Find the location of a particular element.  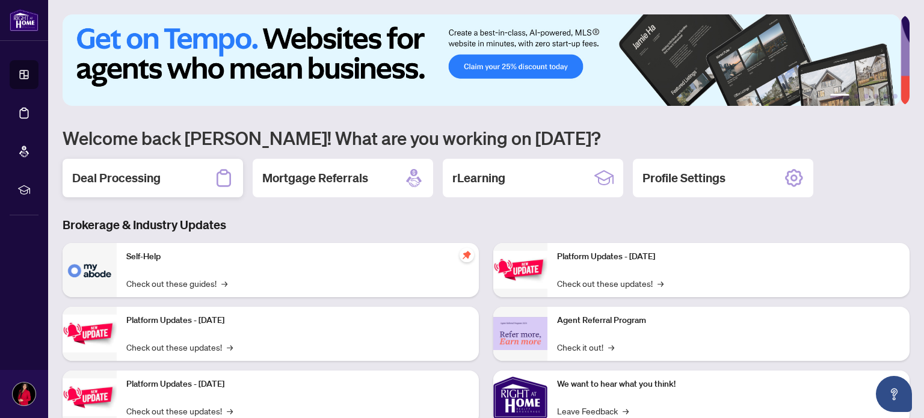

img: Self-Help is located at coordinates (90, 270).